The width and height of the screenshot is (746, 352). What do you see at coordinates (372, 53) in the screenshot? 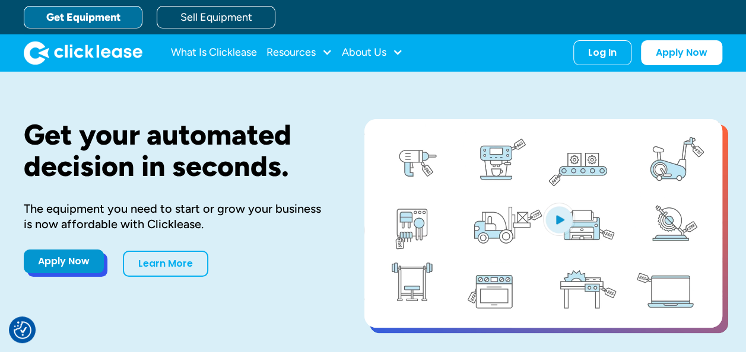
I see `div: About Us` at bounding box center [372, 53].